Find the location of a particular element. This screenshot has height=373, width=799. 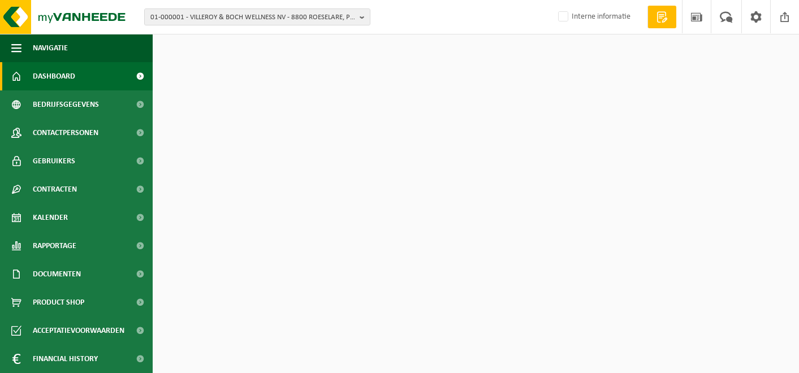

span: Rapportage is located at coordinates (54, 246).